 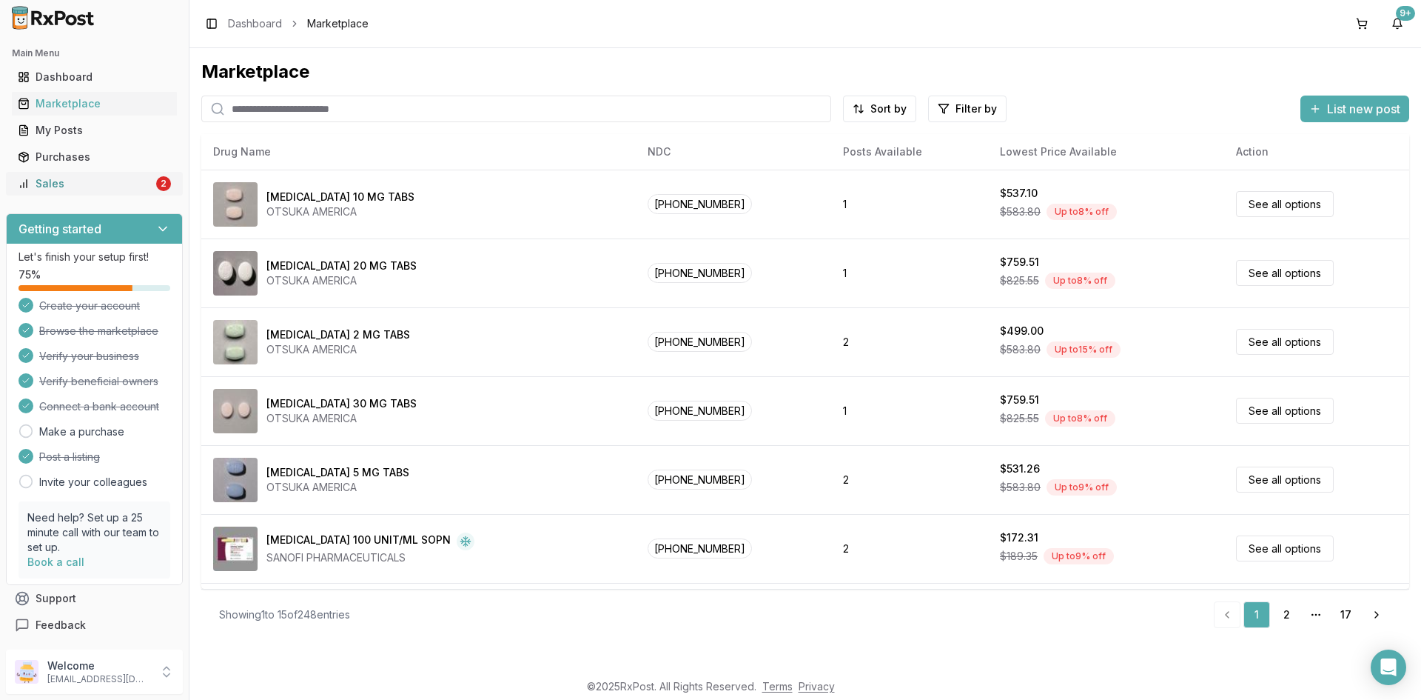 What do you see at coordinates (235, 204) in the screenshot?
I see `img: Abilify 10 MG TABS` at bounding box center [235, 204].